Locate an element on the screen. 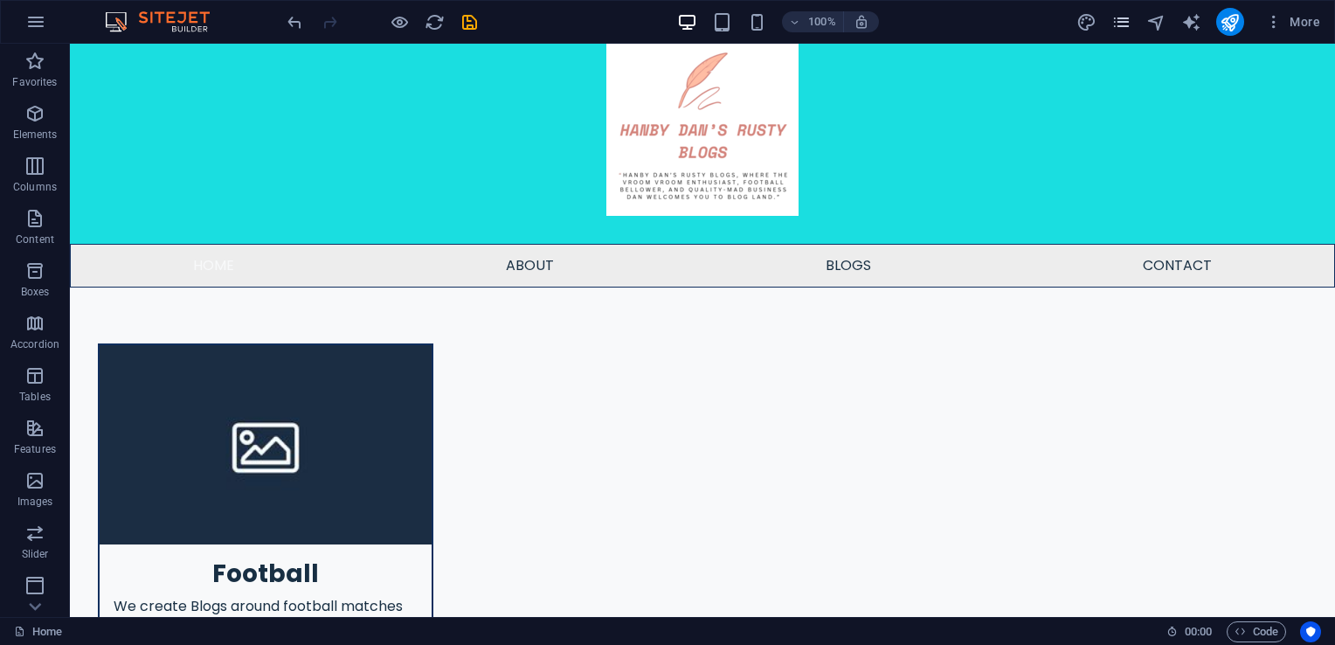 This screenshot has height=645, width=1335. i: Reload page is located at coordinates (434, 22).